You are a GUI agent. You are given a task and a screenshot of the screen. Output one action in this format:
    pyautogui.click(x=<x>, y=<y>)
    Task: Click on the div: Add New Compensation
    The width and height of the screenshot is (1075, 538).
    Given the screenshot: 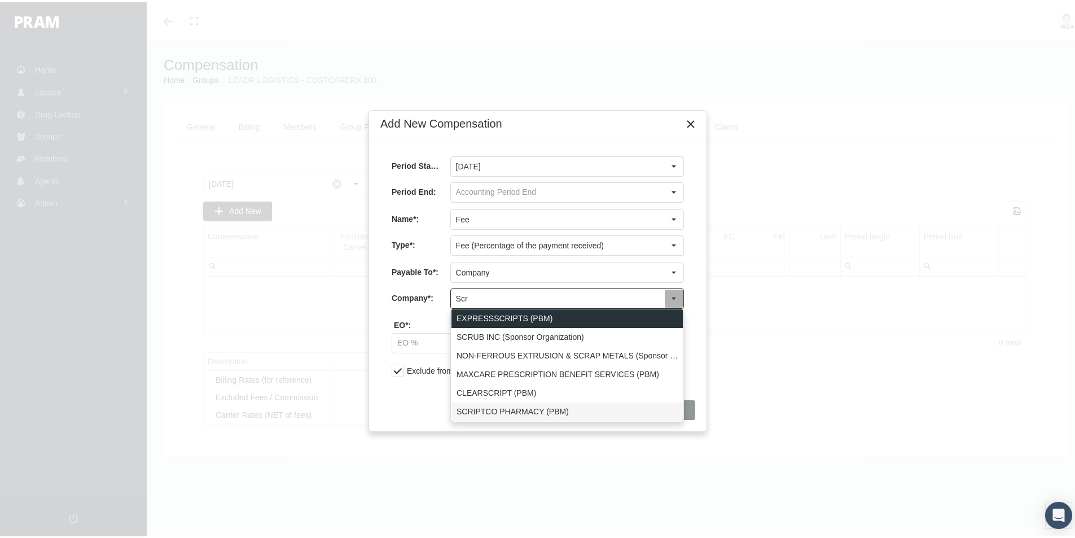 What is the action you would take?
    pyautogui.click(x=441, y=121)
    